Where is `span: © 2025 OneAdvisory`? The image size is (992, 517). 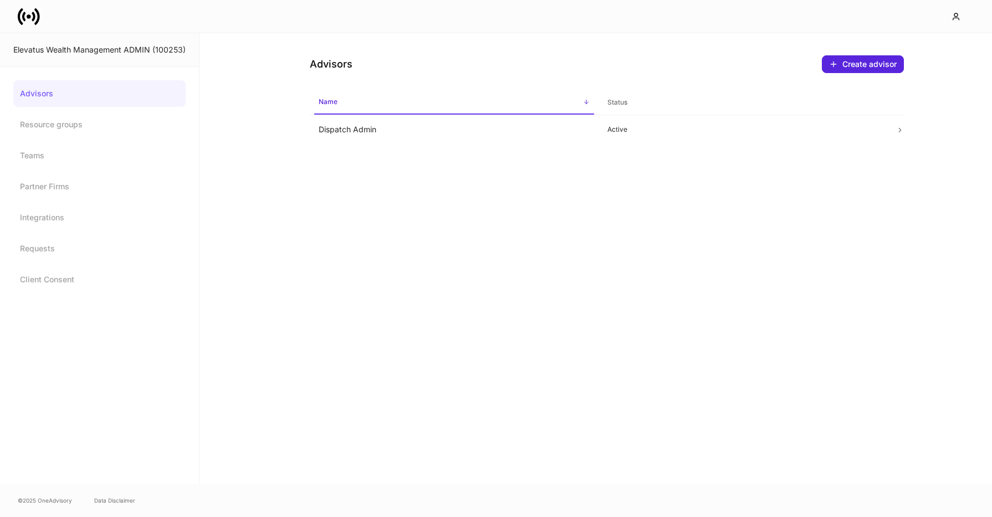
span: © 2025 OneAdvisory is located at coordinates (45, 501).